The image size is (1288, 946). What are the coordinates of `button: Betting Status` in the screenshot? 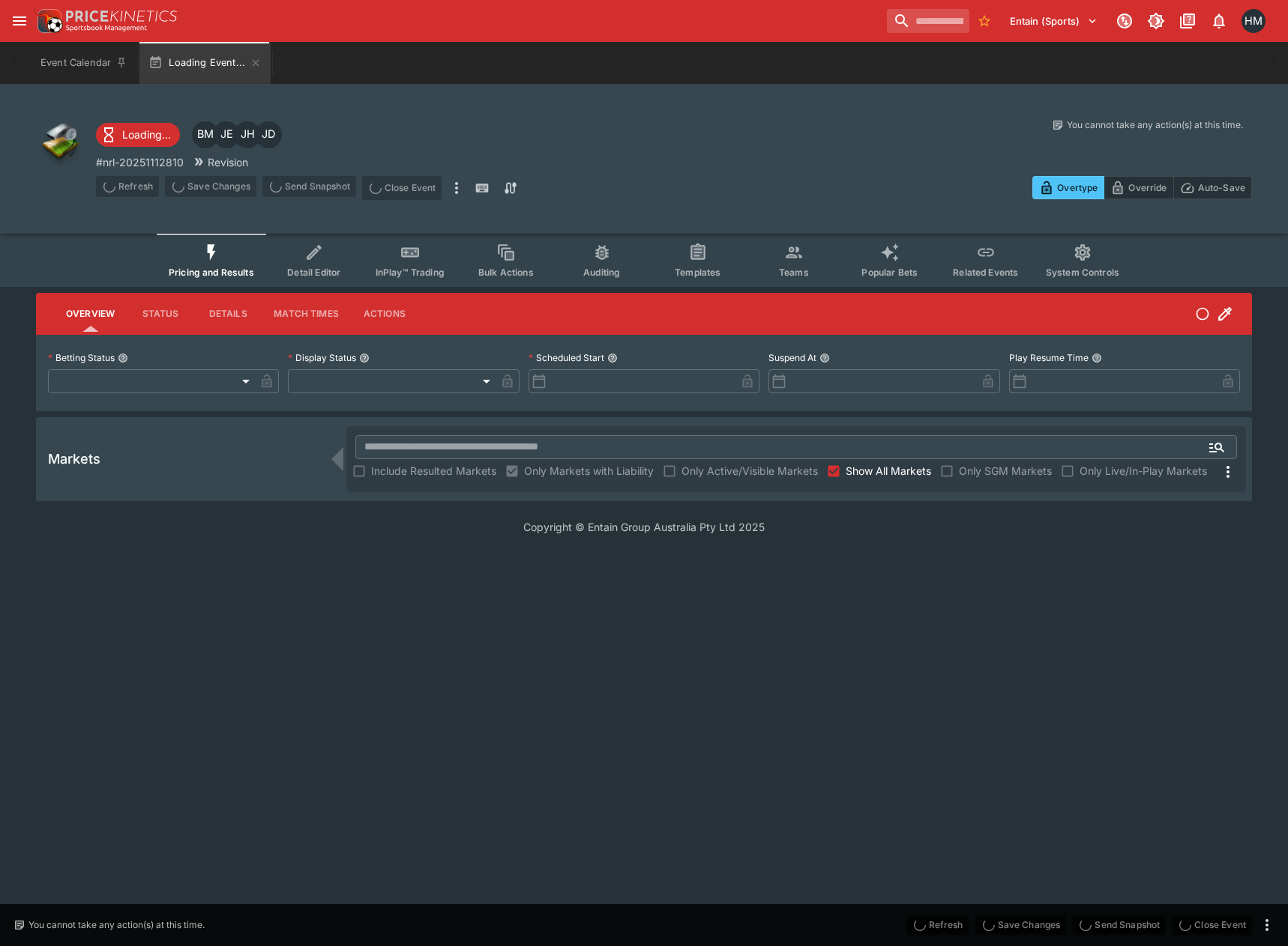 It's located at (123, 358).